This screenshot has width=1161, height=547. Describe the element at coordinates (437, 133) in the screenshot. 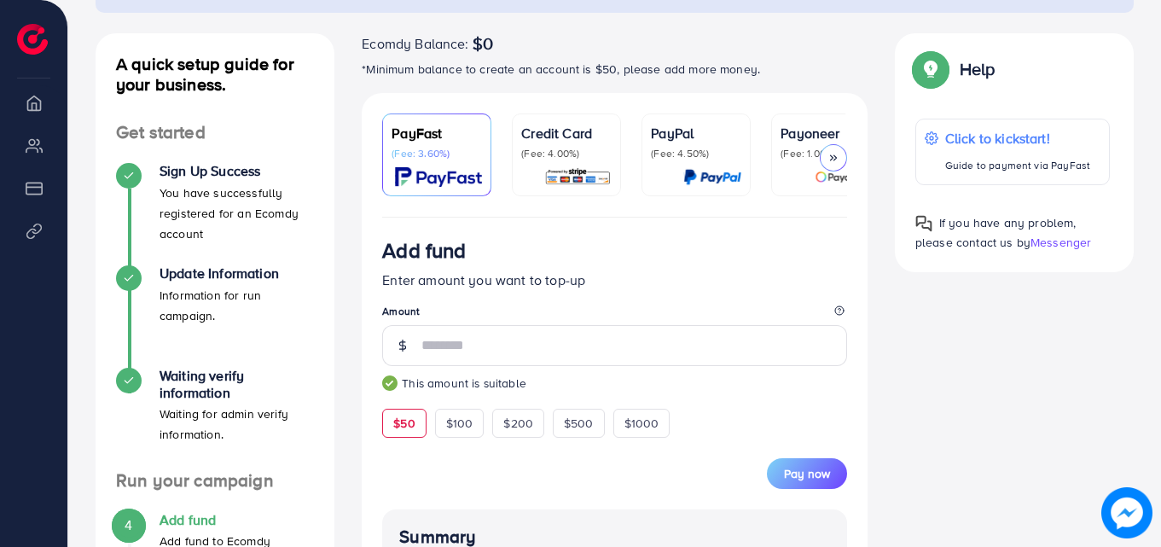

I see `p: PayFast` at that location.